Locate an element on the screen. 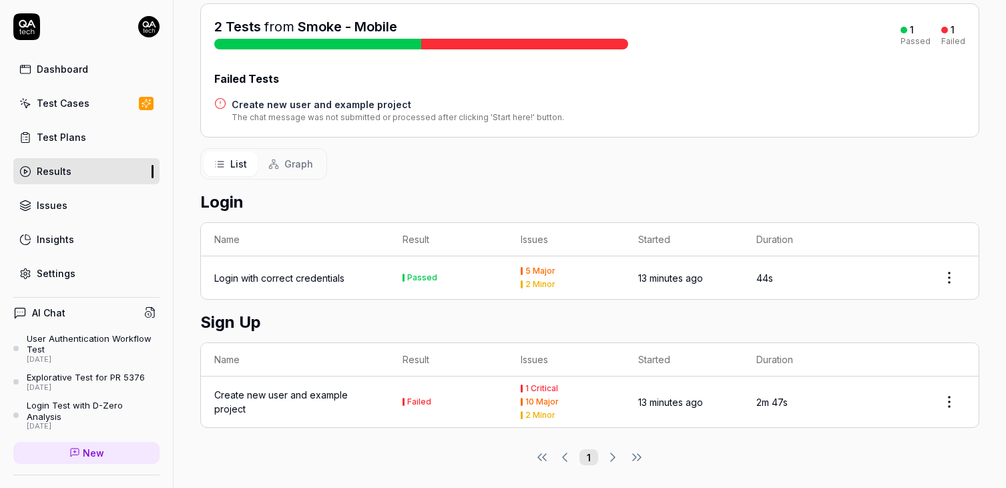  div: 10 Major is located at coordinates (542, 402).